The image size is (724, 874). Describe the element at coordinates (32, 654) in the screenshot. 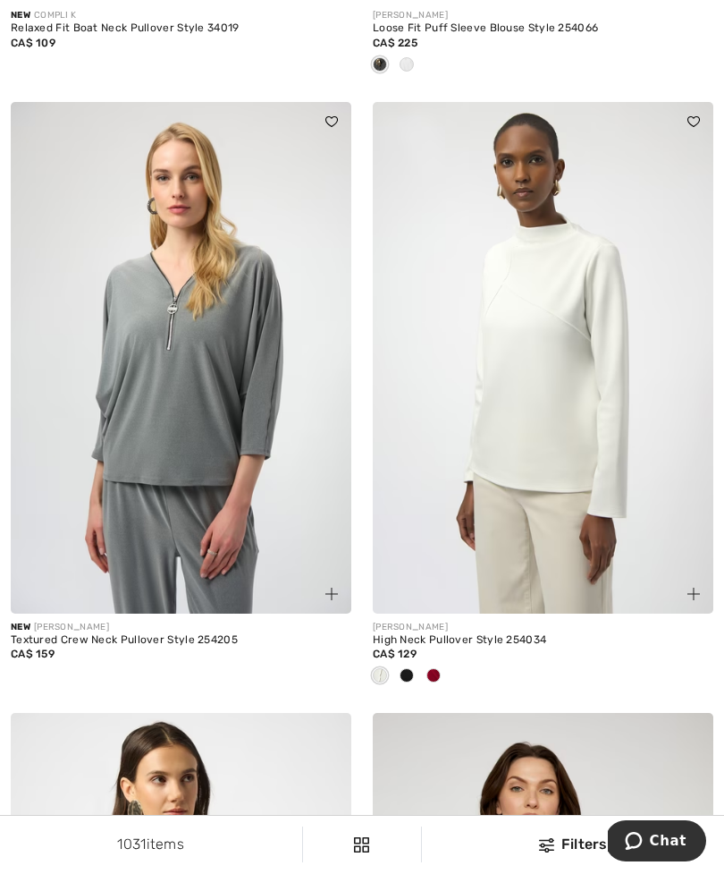

I see `span: CA$ 159` at that location.